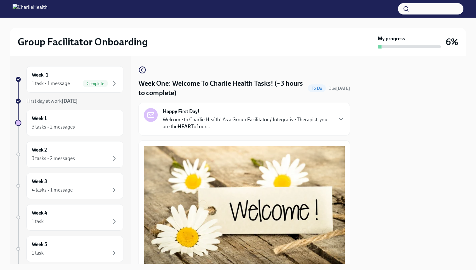 The height and width of the screenshot is (270, 476). Describe the element at coordinates (39, 181) in the screenshot. I see `h6: Week 3` at that location.